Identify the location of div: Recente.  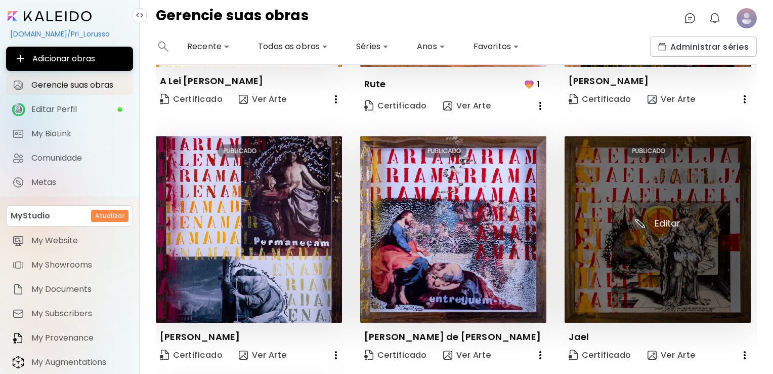
(209, 47).